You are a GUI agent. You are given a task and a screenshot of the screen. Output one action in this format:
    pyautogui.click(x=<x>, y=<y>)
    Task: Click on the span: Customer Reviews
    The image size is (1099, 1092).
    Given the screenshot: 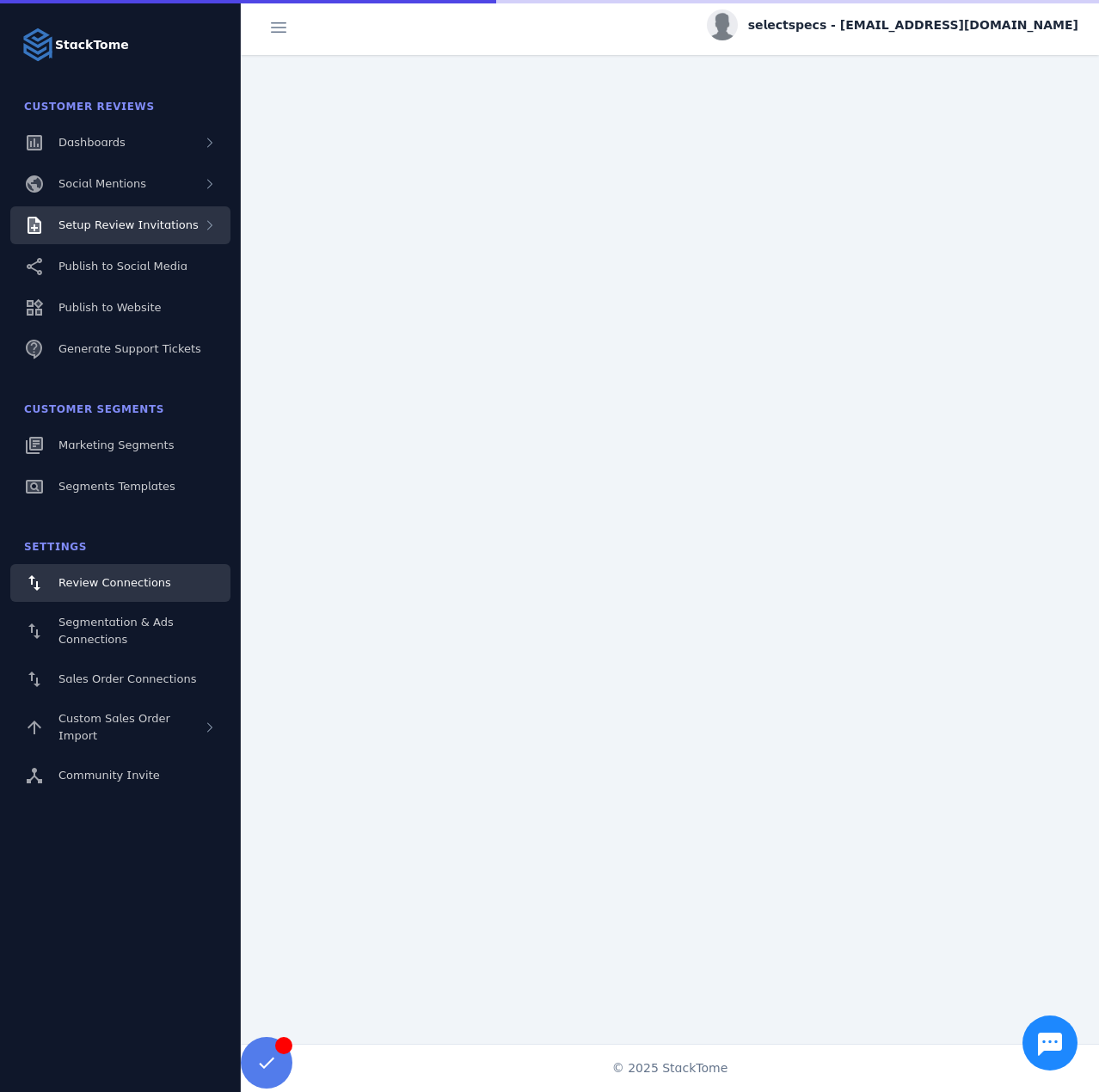 What is the action you would take?
    pyautogui.click(x=89, y=107)
    